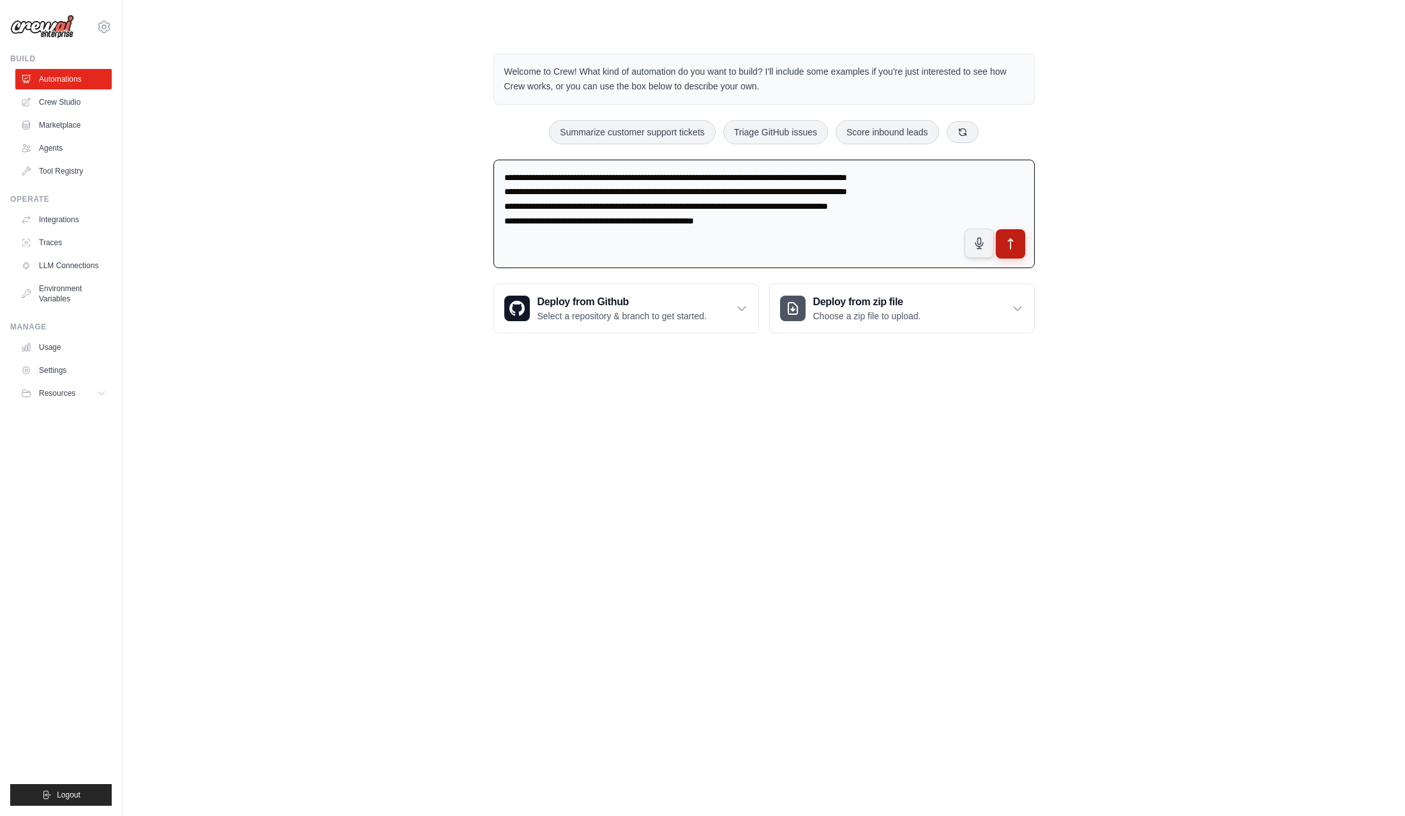  What do you see at coordinates (61, 199) in the screenshot?
I see `div: Operate` at bounding box center [61, 199].